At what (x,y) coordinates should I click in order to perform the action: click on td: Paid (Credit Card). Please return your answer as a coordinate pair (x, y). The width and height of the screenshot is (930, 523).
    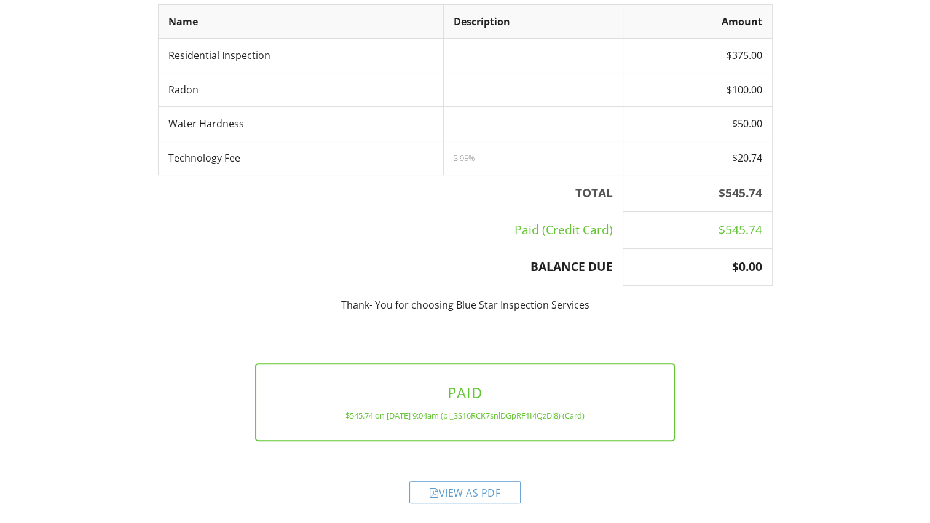
    Looking at the image, I should click on (390, 230).